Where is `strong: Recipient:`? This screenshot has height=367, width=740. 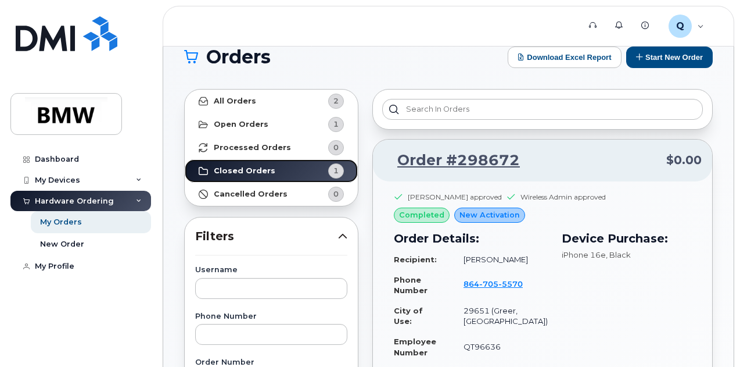 strong: Recipient: is located at coordinates (416, 259).